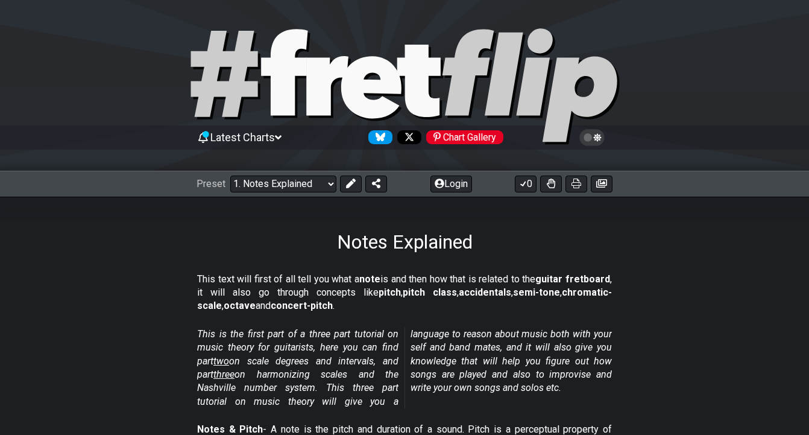 The height and width of the screenshot is (435, 809). Describe the element at coordinates (369, 278) in the screenshot. I see `strong: note` at that location.